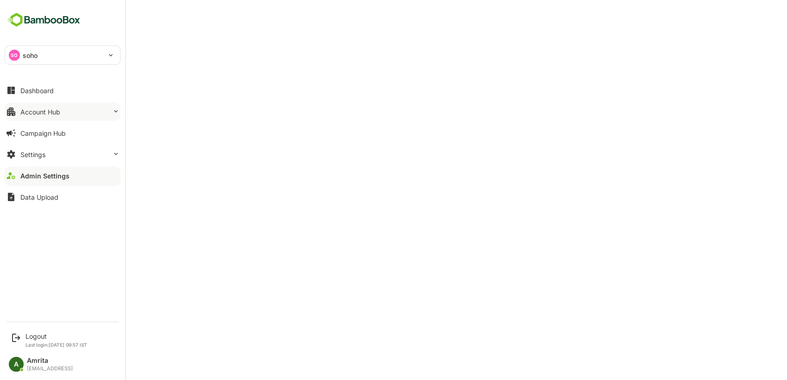 The image size is (787, 380). Describe the element at coordinates (56, 336) in the screenshot. I see `div: Logout` at that location.